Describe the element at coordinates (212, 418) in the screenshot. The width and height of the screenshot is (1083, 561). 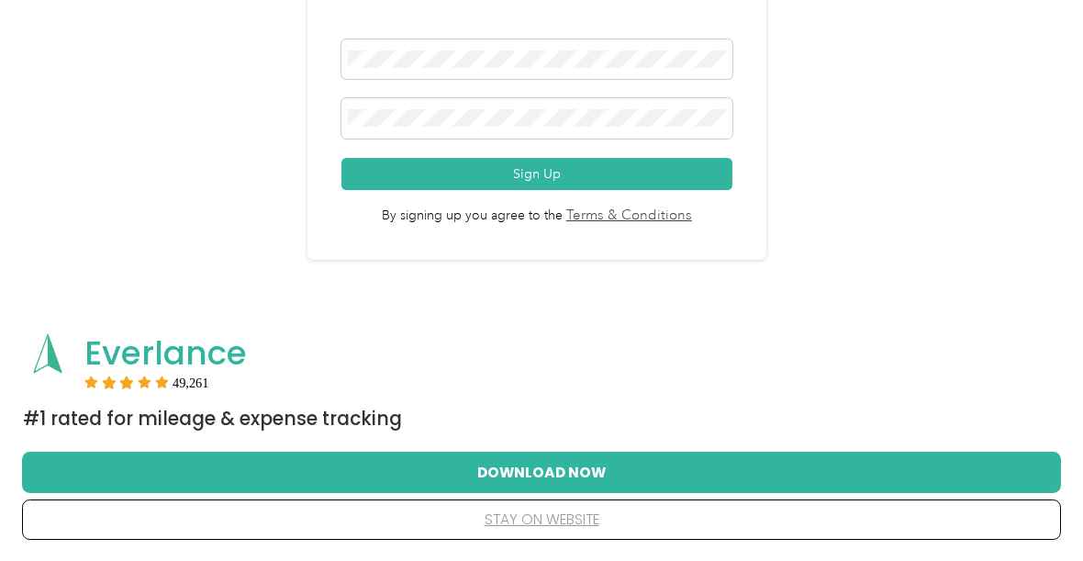
I see `span: #1 Rated for Mileage & Expense Tracking` at that location.